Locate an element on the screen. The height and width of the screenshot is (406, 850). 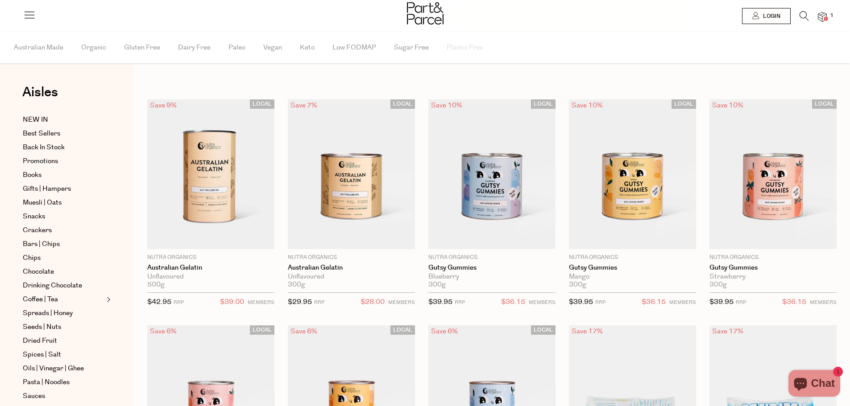
a: Spreads | Honey is located at coordinates (63, 314).